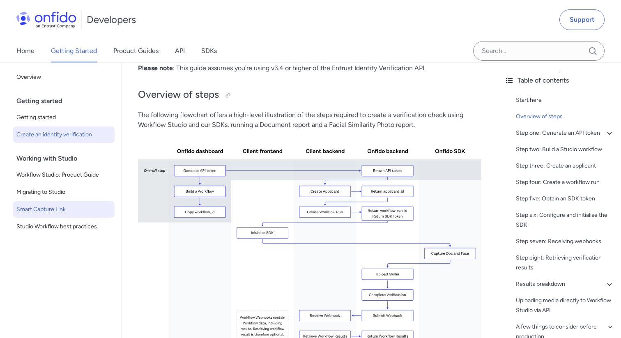 Image resolution: width=621 pixels, height=338 pixels. Describe the element at coordinates (565, 242) in the screenshot. I see `a: Step seven: Receiving webhooks` at that location.